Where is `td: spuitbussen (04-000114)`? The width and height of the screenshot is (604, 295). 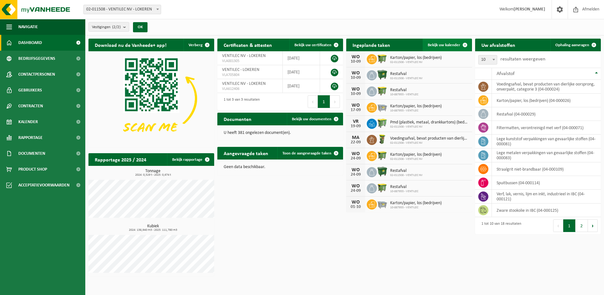
td: spuitbussen (04-000114) is located at coordinates (547, 182).